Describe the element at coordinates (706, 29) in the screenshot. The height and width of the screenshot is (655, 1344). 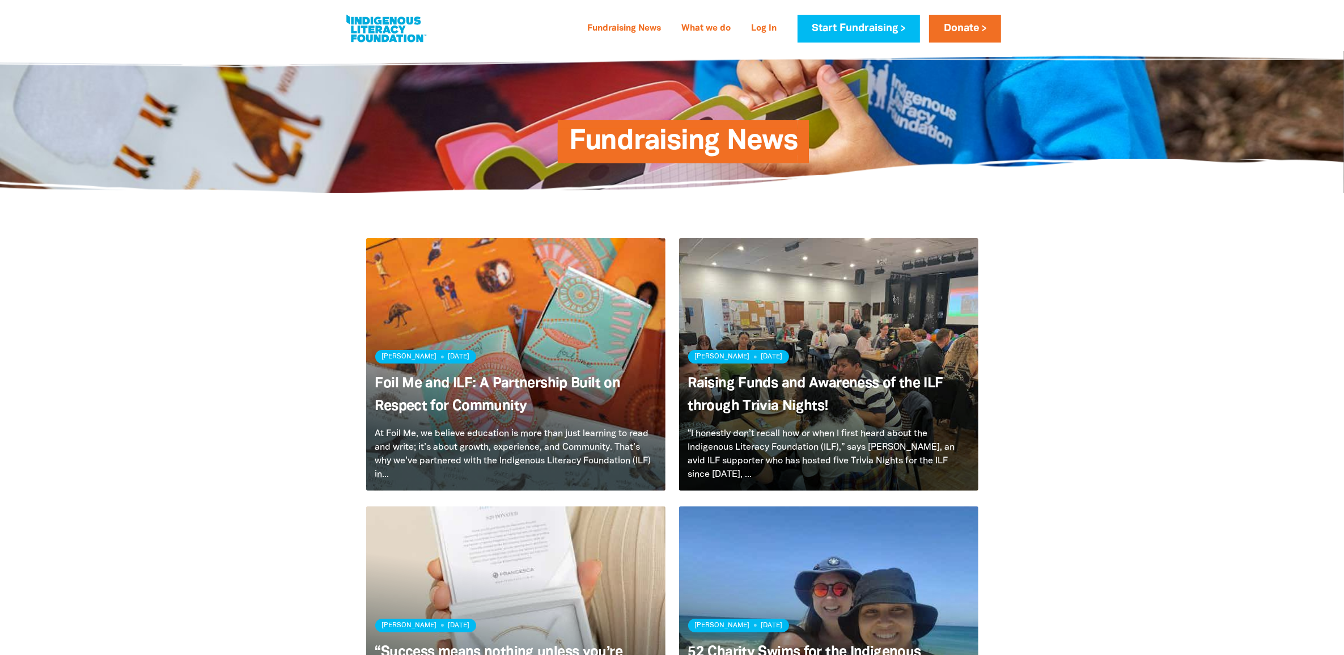
I see `a: What we do` at that location.